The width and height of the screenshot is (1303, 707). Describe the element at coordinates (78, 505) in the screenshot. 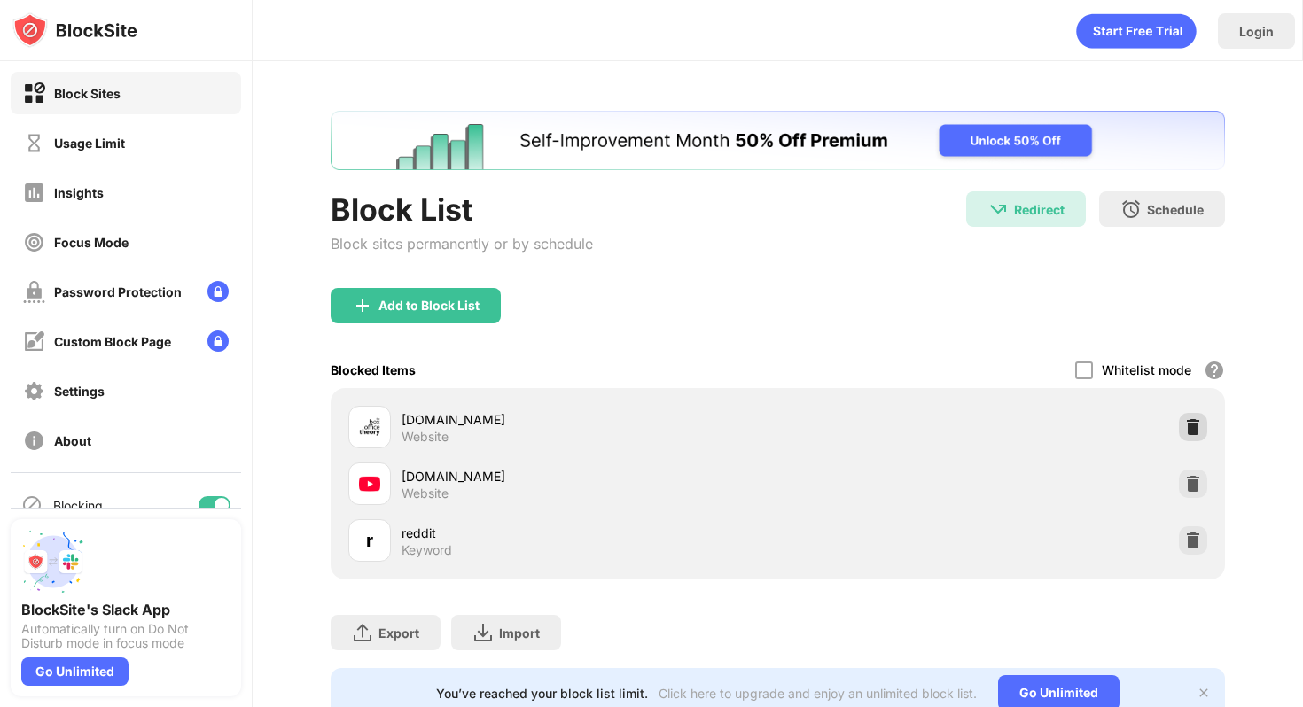

I see `div: Blocking` at that location.